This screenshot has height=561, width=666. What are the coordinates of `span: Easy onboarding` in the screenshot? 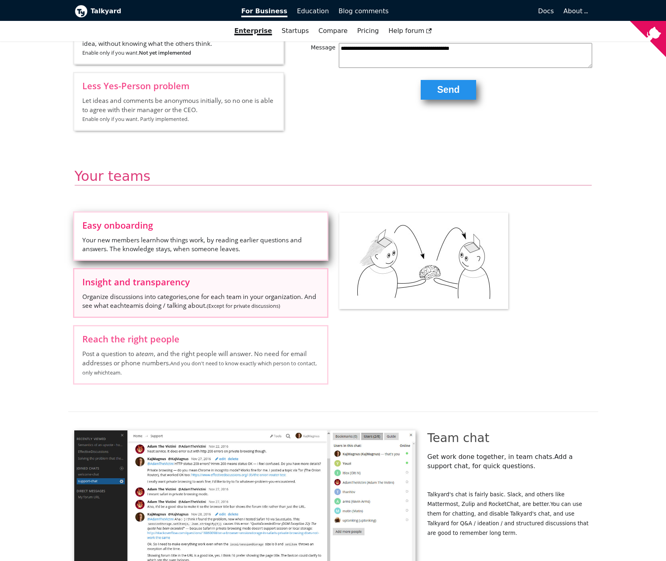 It's located at (201, 225).